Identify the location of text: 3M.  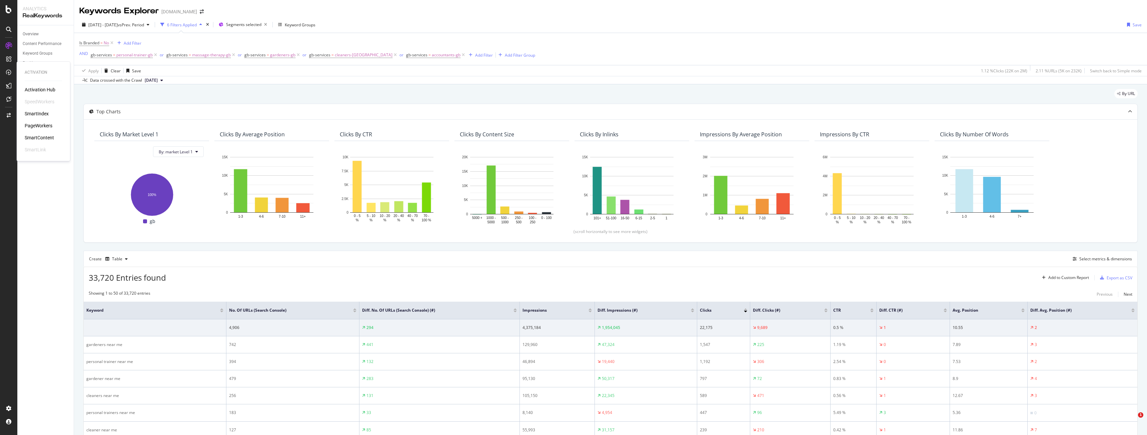
(705, 157).